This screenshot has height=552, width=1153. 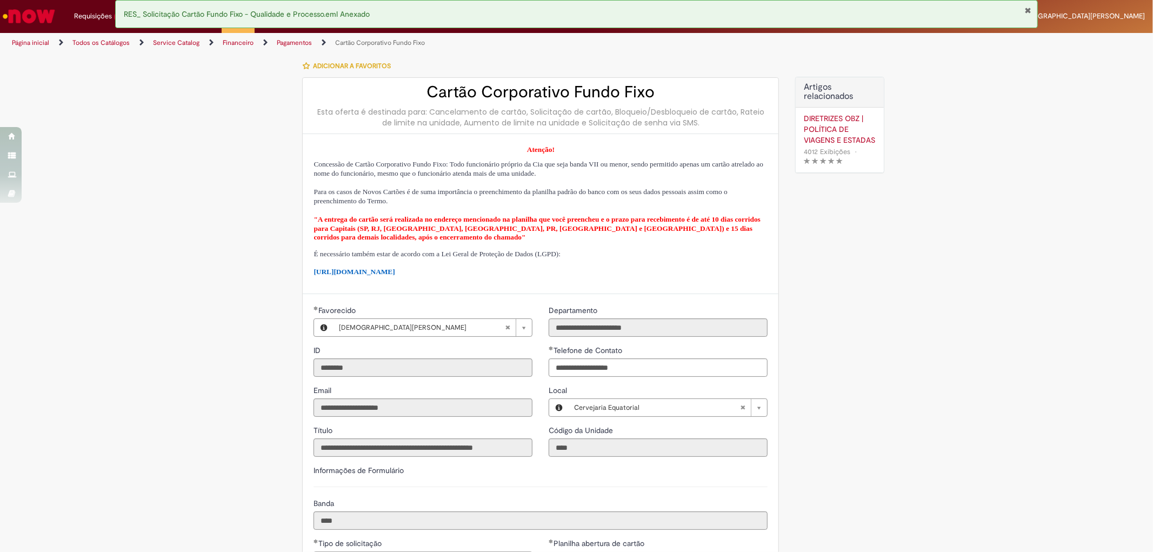 I want to click on input: ID, so click(x=423, y=368).